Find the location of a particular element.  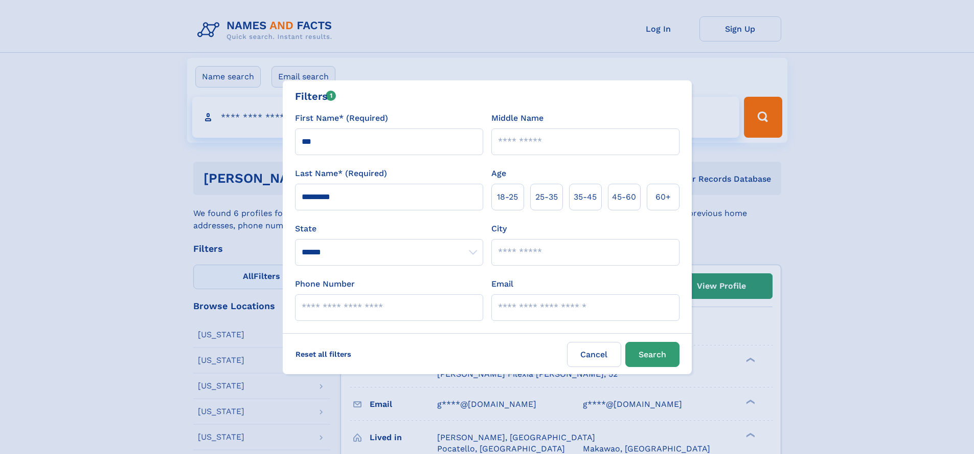

span: 18‑25 is located at coordinates (507, 197).